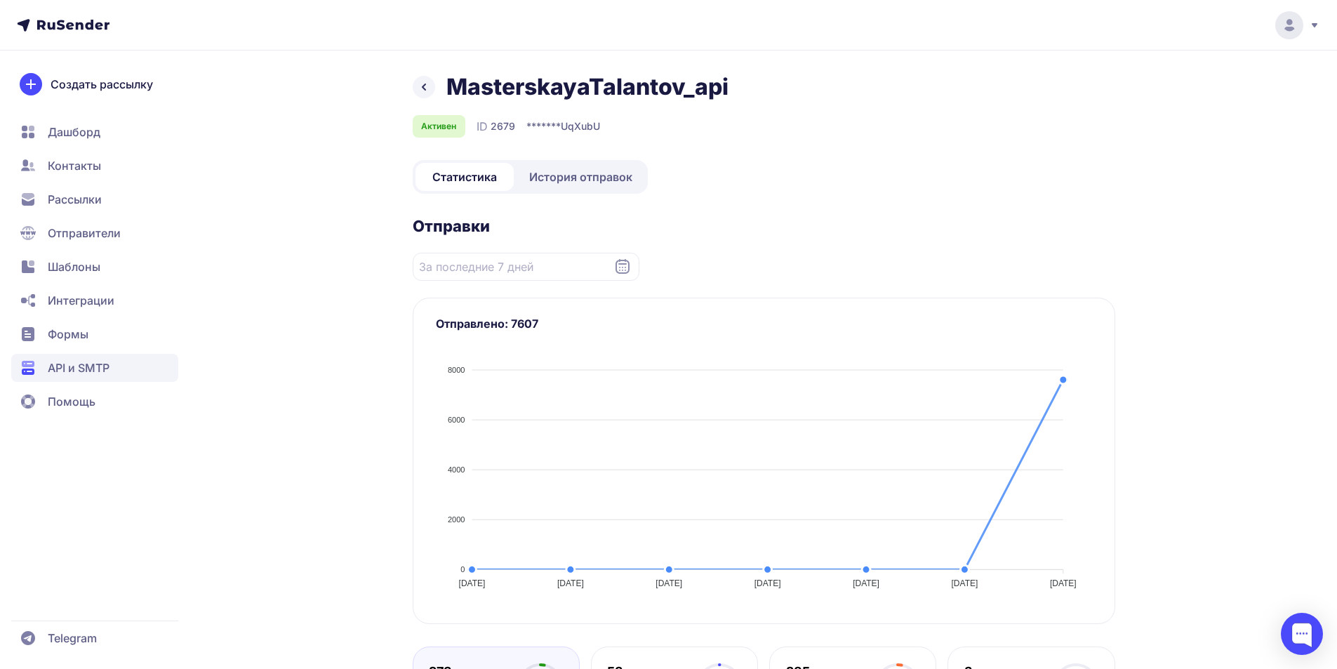 The height and width of the screenshot is (669, 1337). Describe the element at coordinates (462, 569) in the screenshot. I see `tspan: 0` at that location.